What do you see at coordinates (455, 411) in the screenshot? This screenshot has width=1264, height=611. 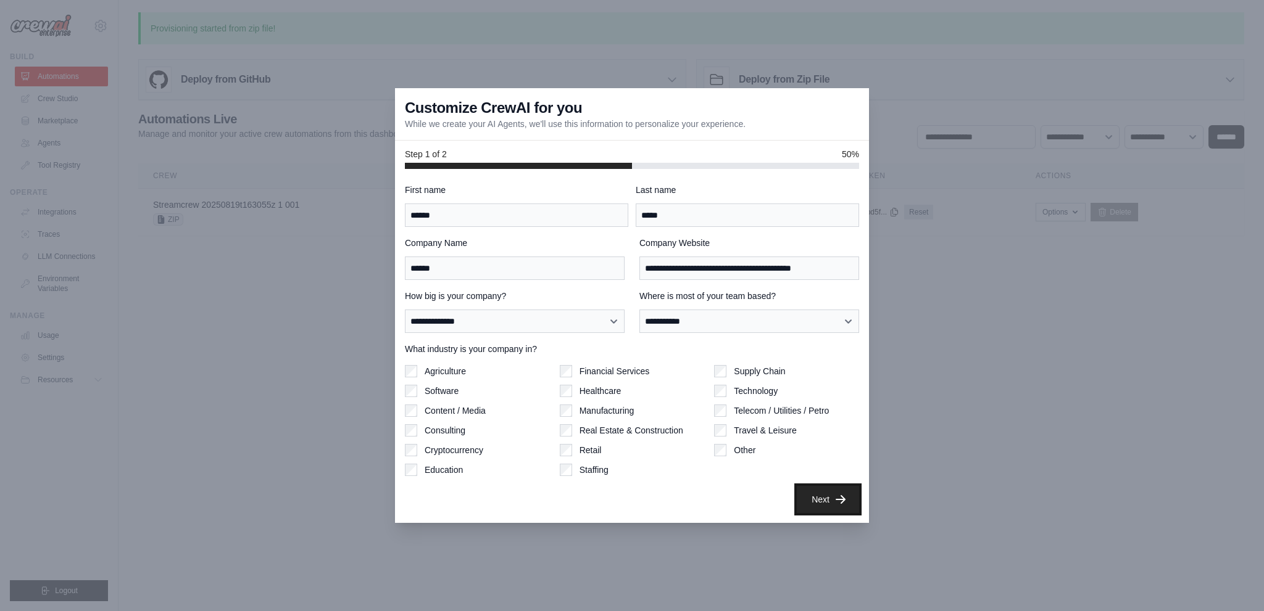 I see `label: Content / Media` at bounding box center [455, 411].